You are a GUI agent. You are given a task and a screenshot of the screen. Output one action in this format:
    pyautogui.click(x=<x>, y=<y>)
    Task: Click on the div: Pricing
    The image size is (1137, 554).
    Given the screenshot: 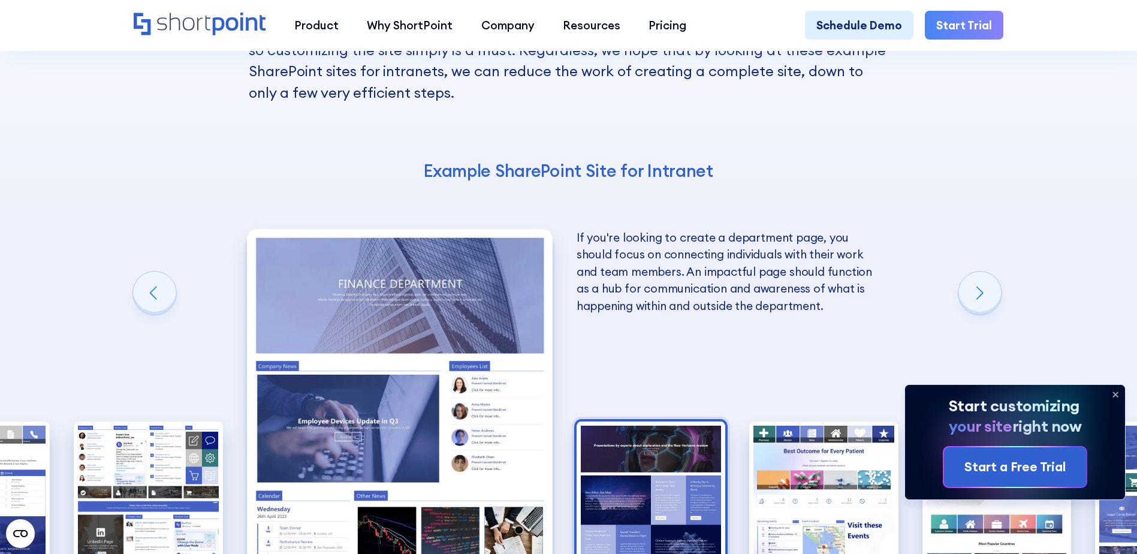 What is the action you would take?
    pyautogui.click(x=667, y=25)
    